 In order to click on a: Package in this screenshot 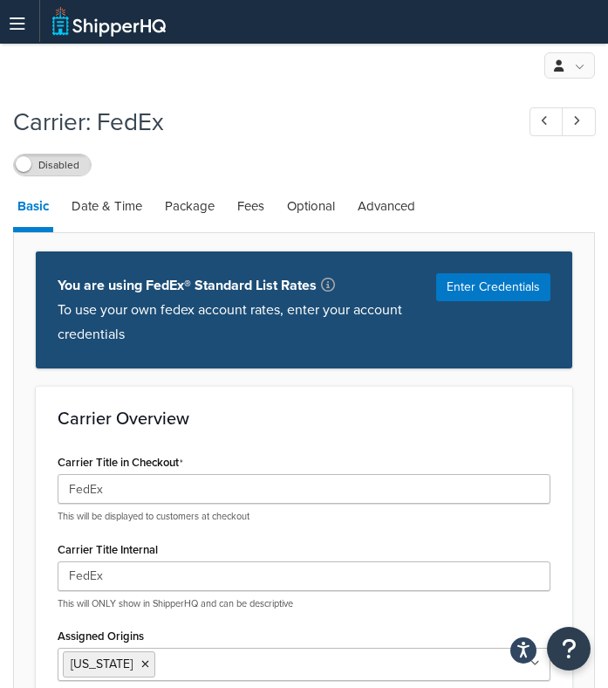, I will do `click(189, 206)`.